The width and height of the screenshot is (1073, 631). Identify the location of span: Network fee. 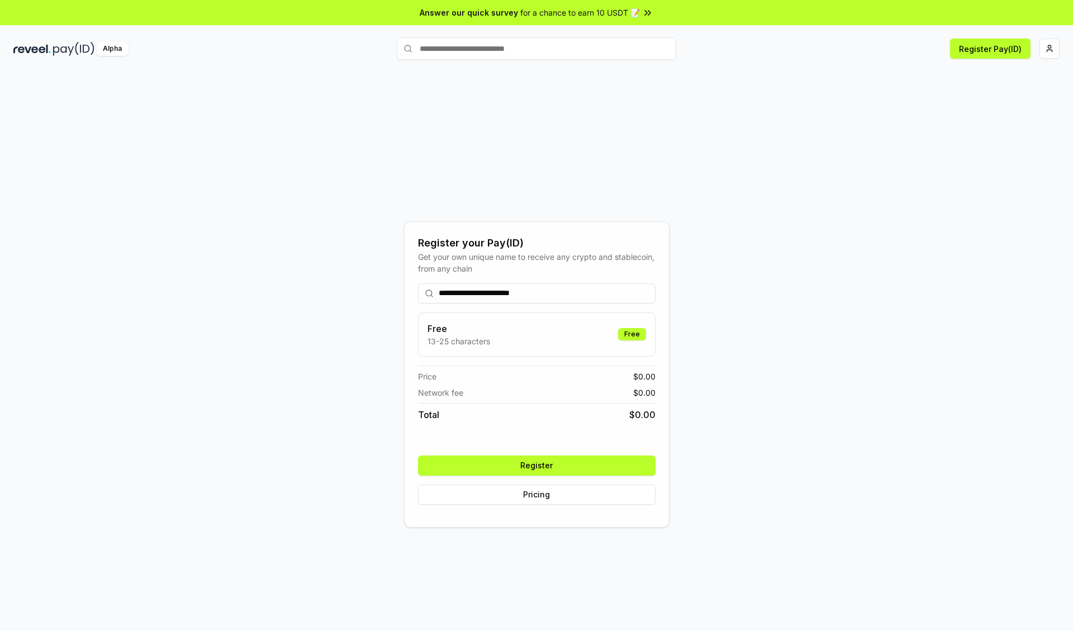
(440, 392).